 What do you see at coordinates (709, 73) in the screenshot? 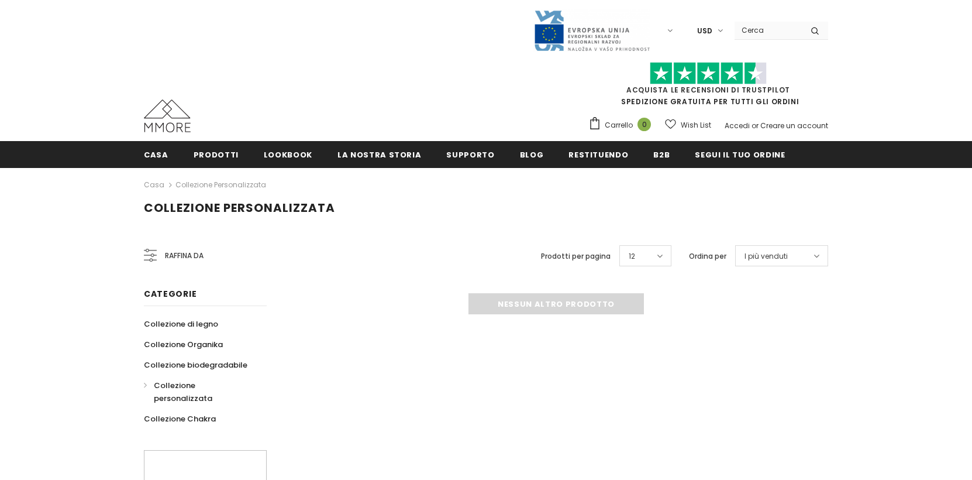
I see `img: Fidati di Pilot Stars` at bounding box center [709, 73].